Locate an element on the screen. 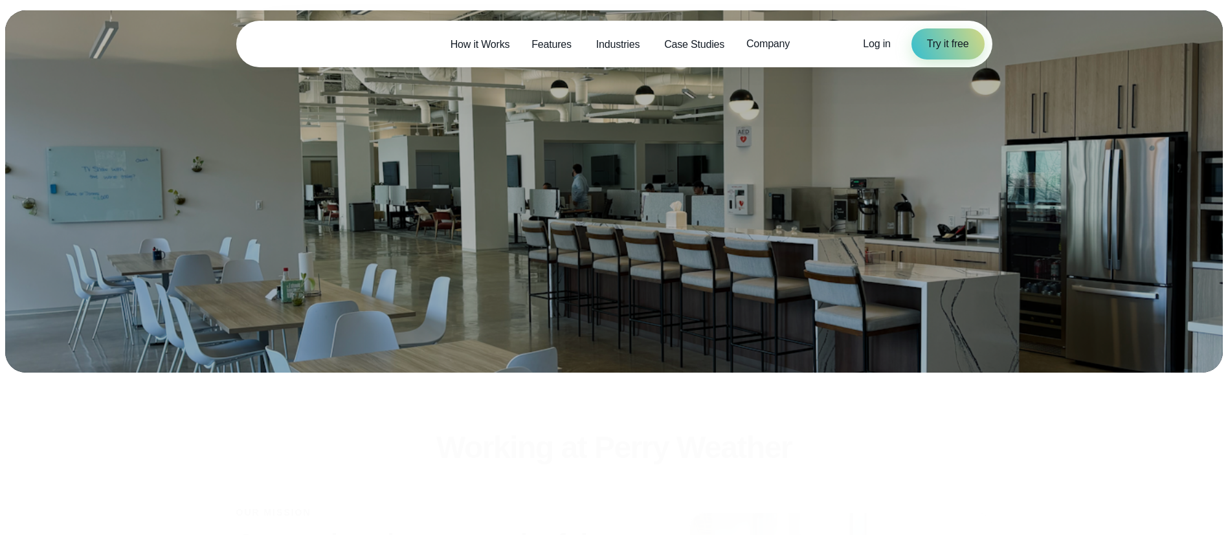 This screenshot has width=1228, height=535. span: Industries is located at coordinates (617, 45).